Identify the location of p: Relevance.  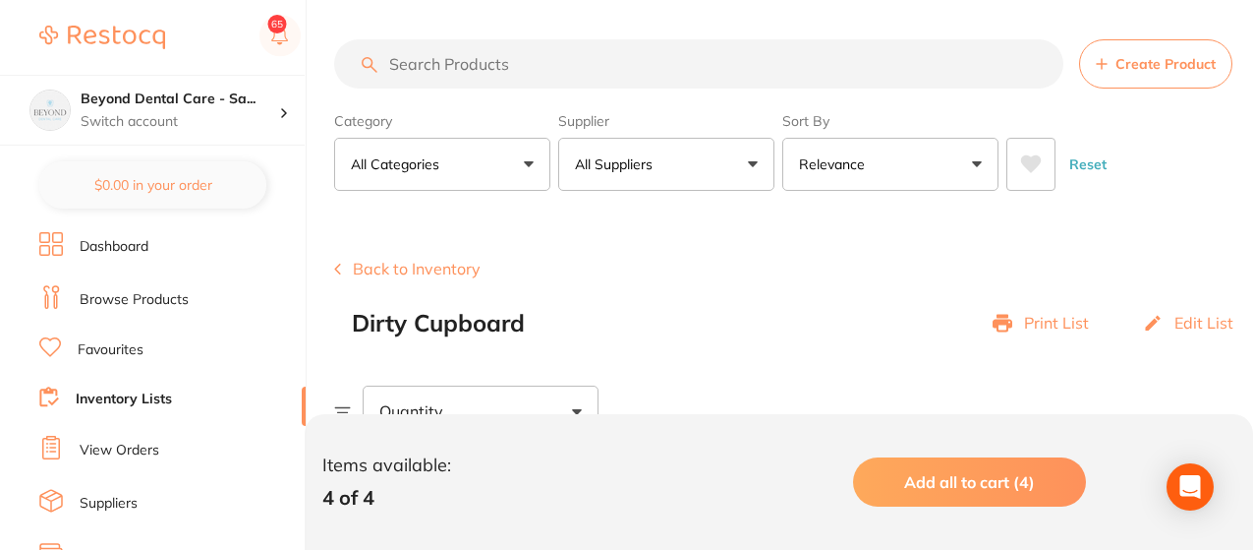
(836, 164).